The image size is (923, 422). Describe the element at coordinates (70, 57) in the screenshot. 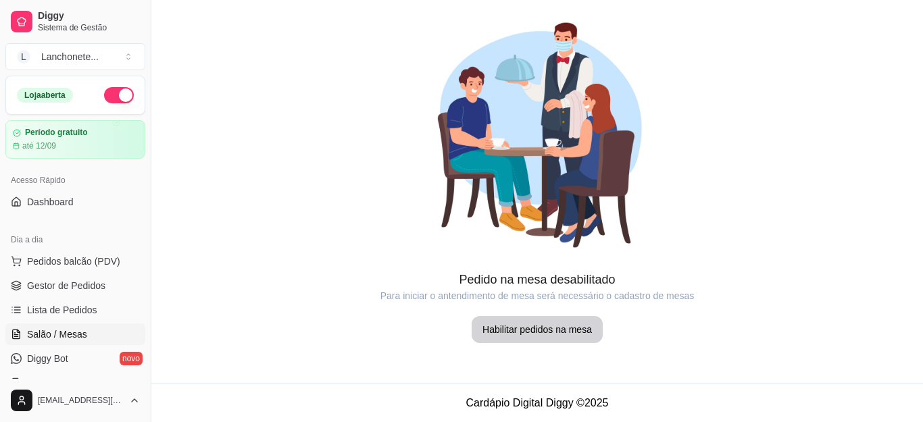

I see `div: Lanchonete ...` at that location.